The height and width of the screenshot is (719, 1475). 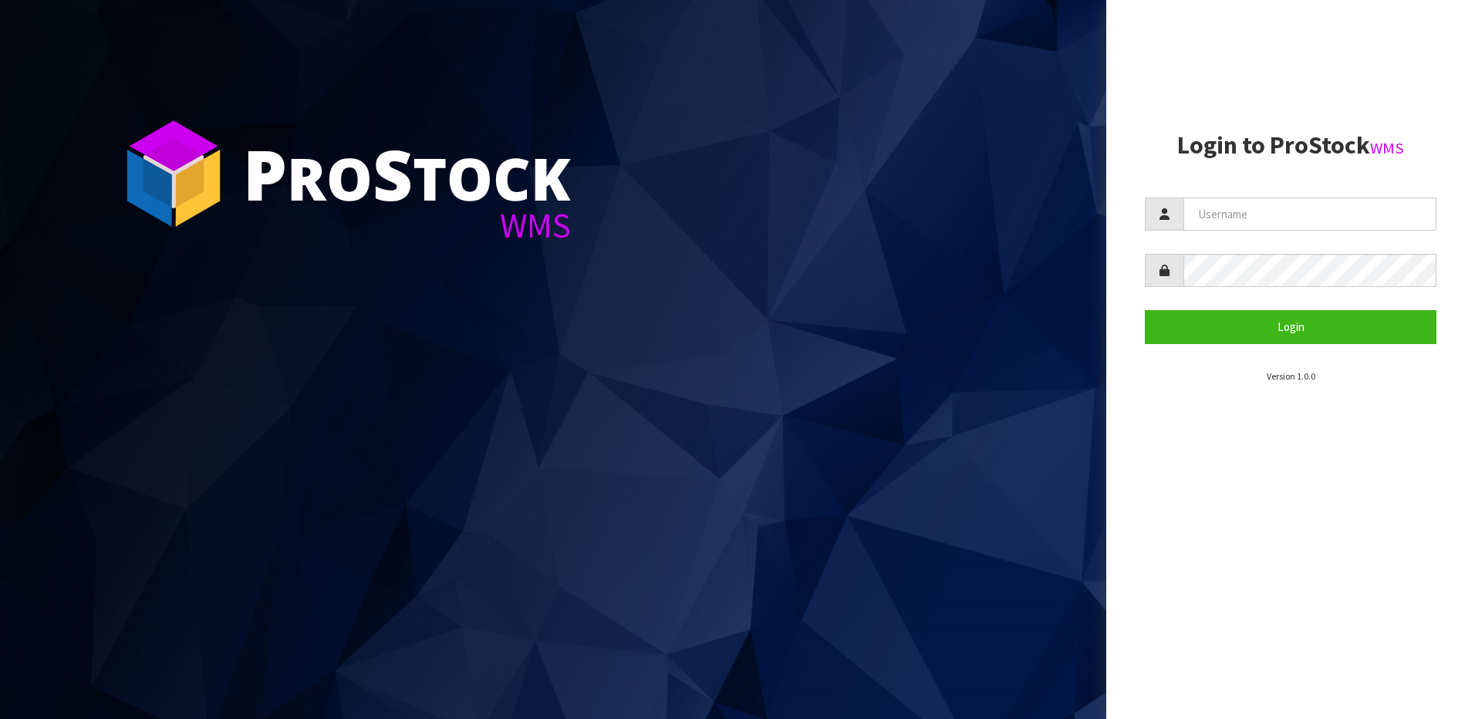 I want to click on h2: Login to ProStock, so click(x=1291, y=145).